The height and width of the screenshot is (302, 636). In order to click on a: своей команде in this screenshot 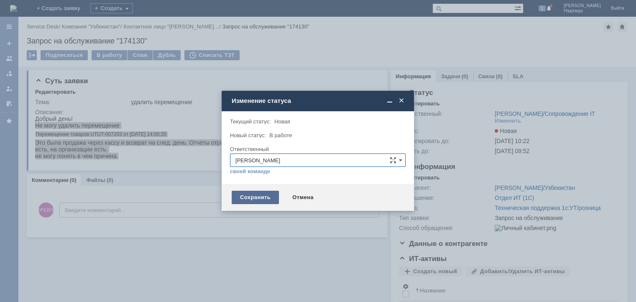, I will do `click(250, 171)`.